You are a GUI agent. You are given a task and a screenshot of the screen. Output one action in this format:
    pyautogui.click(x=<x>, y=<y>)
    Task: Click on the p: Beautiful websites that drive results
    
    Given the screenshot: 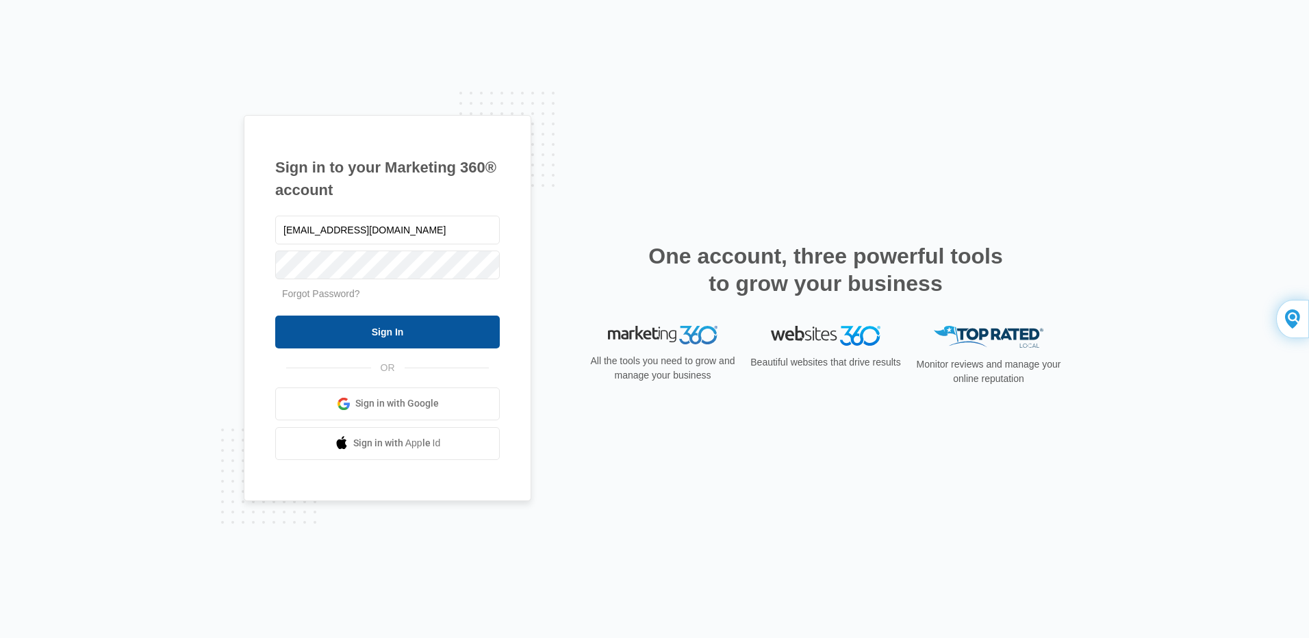 What is the action you would take?
    pyautogui.click(x=825, y=362)
    